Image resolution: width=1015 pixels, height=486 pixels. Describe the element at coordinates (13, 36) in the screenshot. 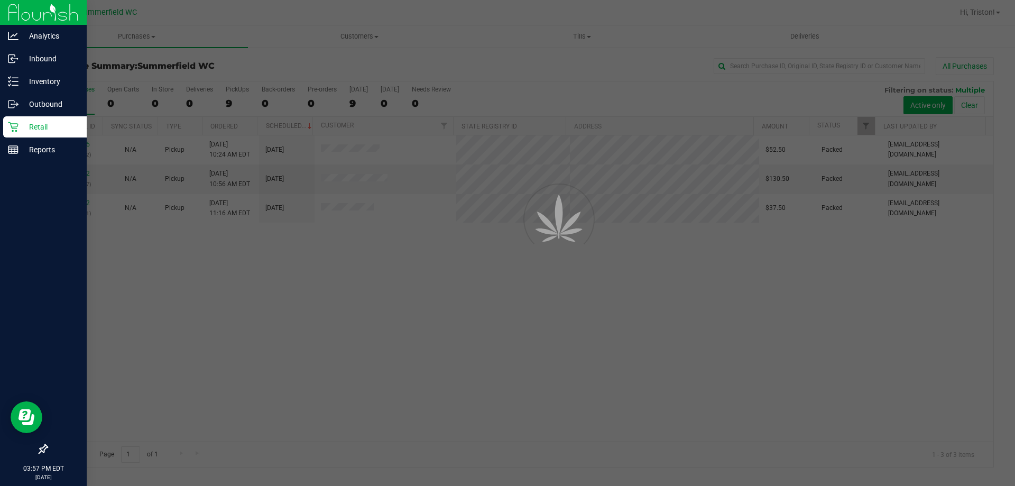

I see `inline-svg: Analytics` at that location.